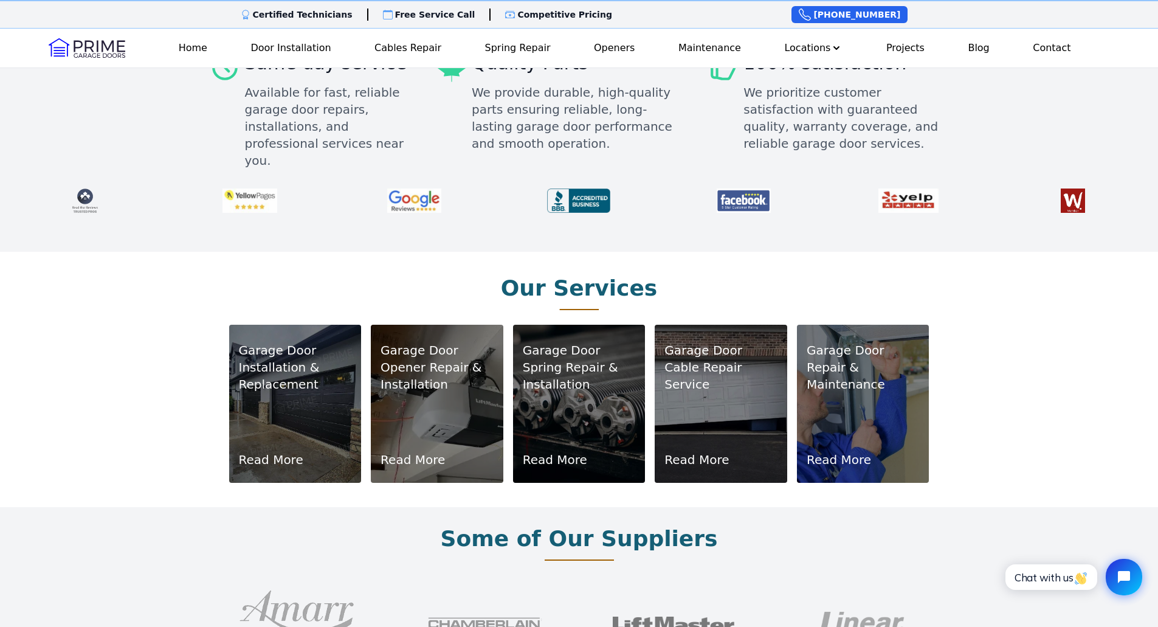  Describe the element at coordinates (863, 404) in the screenshot. I see `img: 24/7 garage door repair service` at that location.